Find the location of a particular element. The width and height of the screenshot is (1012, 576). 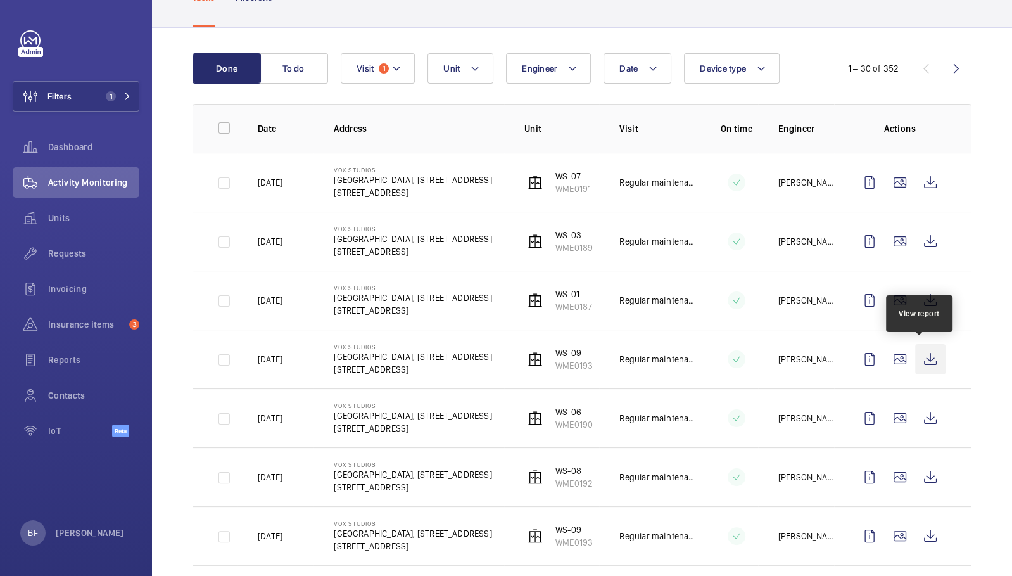

p: Unit is located at coordinates (562, 129).